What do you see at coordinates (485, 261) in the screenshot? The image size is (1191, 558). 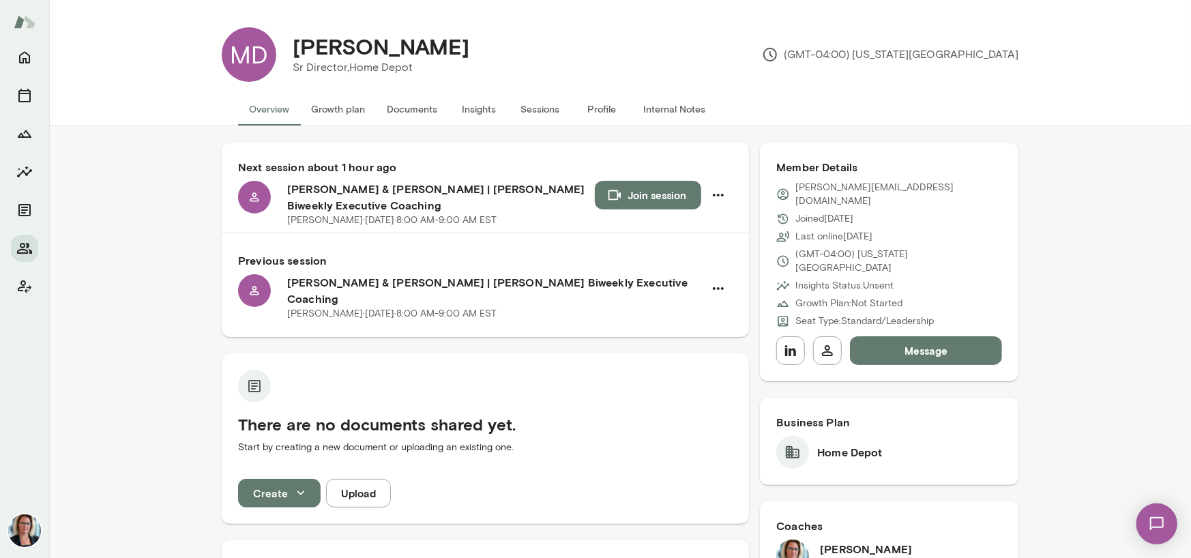 I see `h6: Previous session` at bounding box center [485, 261].